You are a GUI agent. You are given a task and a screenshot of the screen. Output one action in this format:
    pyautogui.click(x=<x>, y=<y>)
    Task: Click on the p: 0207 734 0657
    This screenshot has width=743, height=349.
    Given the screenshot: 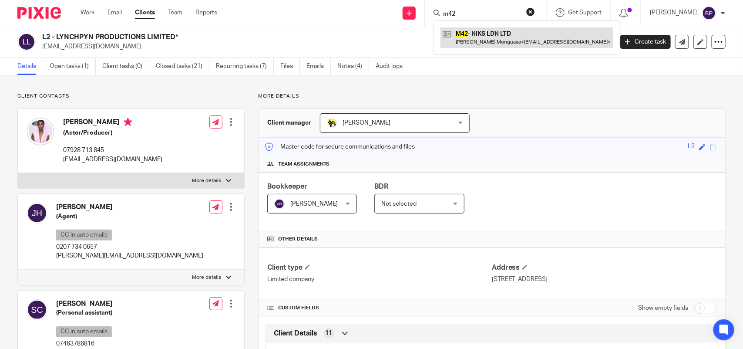 What is the action you would take?
    pyautogui.click(x=130, y=247)
    